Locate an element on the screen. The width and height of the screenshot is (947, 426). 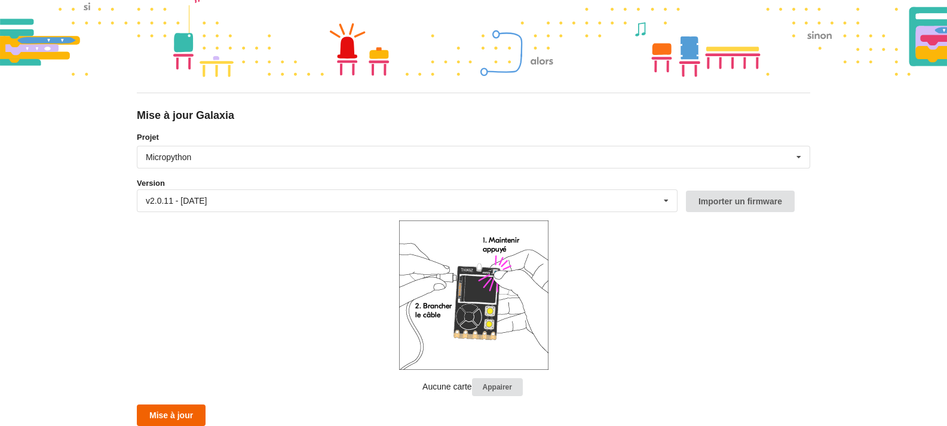
p: Aucune carte is located at coordinates (473, 387).